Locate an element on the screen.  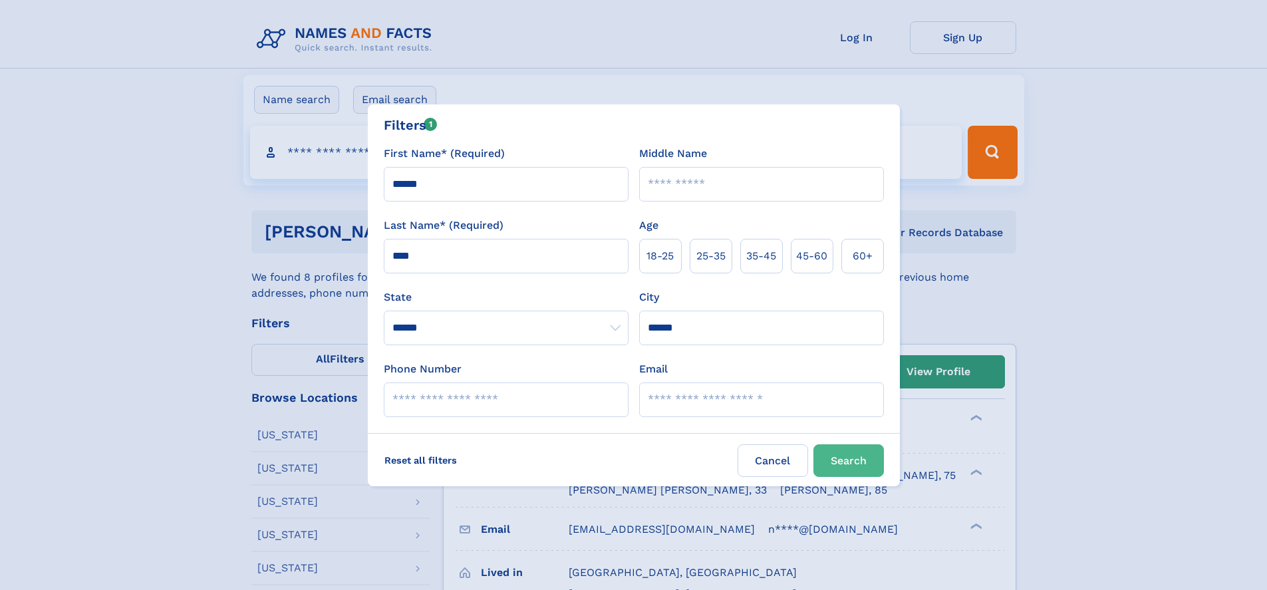
div: Filters is located at coordinates (410, 125).